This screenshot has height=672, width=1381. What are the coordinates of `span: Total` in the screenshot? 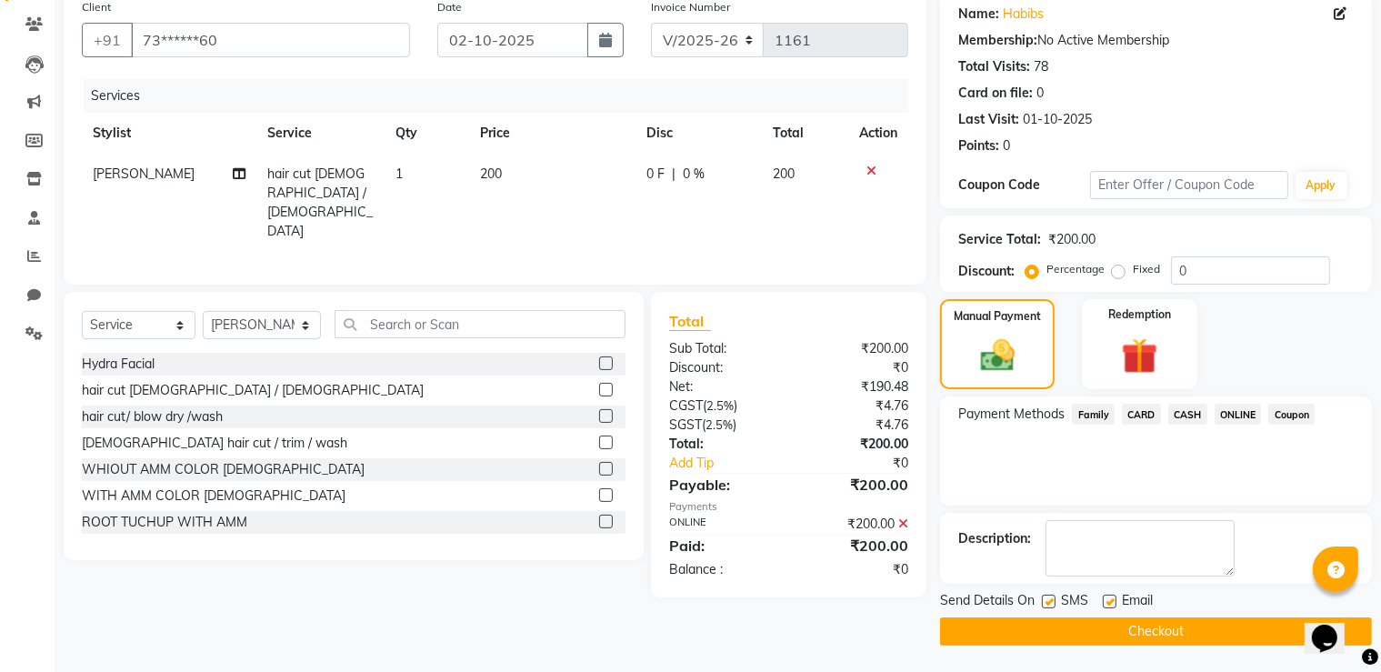 It's located at (690, 321).